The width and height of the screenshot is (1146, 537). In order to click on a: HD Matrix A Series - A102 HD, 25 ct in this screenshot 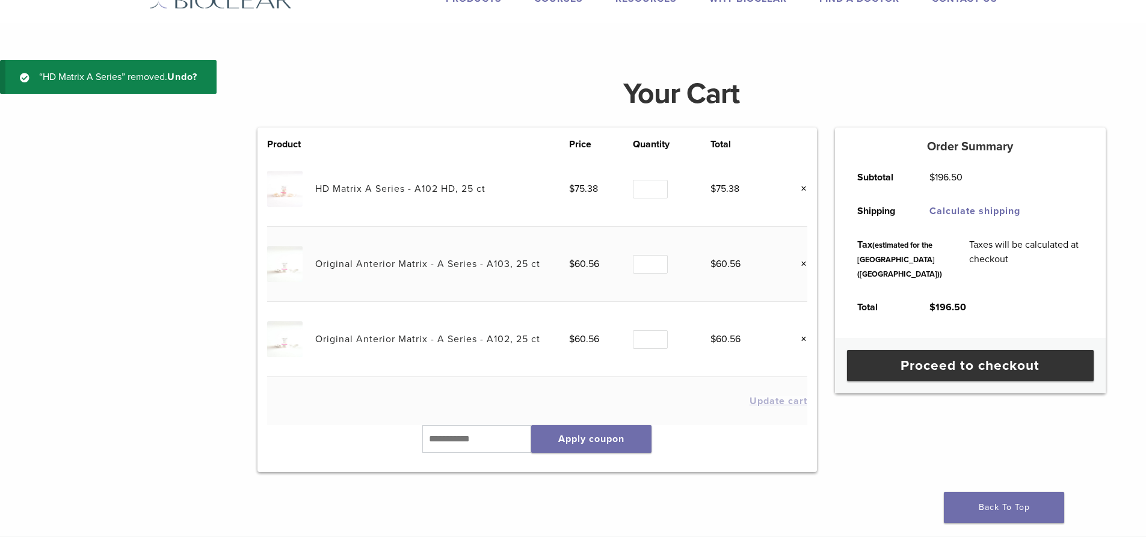, I will do `click(400, 189)`.